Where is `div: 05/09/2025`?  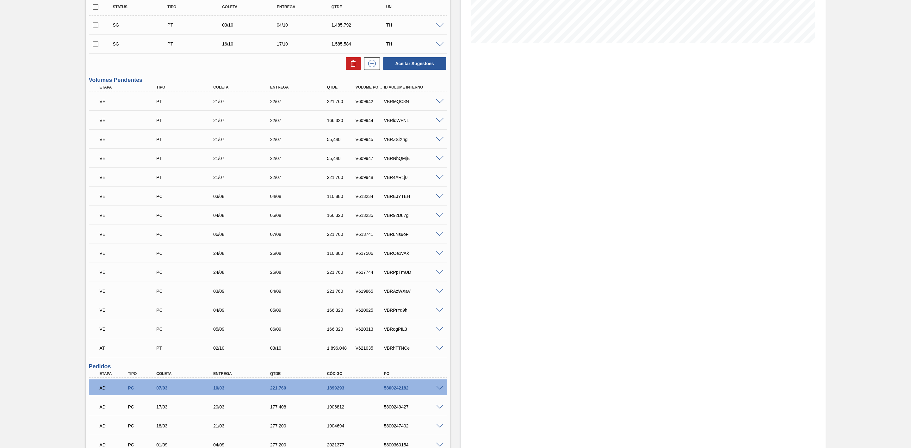 div: 05/09/2025 is located at coordinates (301, 310).